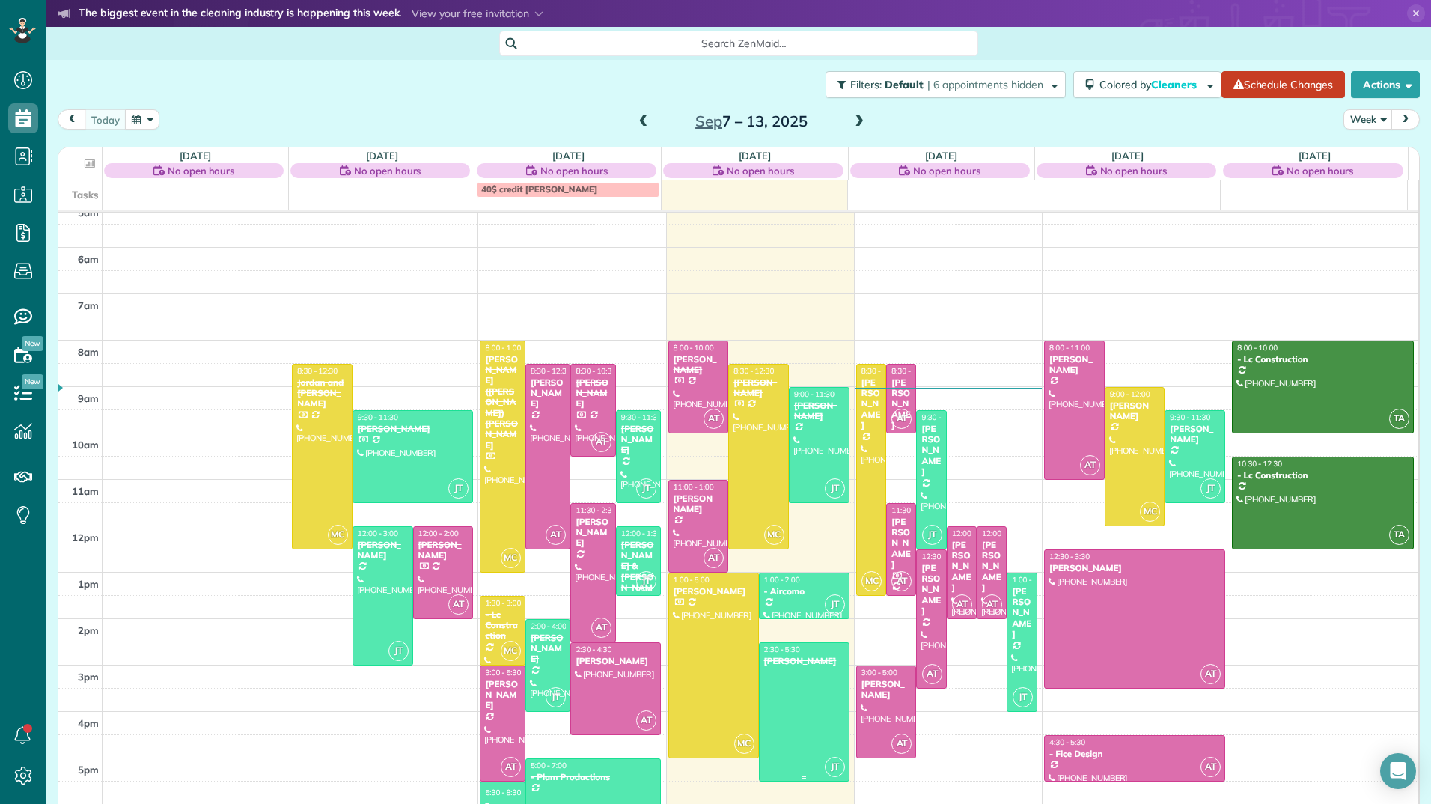 Image resolution: width=1431 pixels, height=804 pixels. What do you see at coordinates (1283, 85) in the screenshot?
I see `a: Schedule Changes` at bounding box center [1283, 85].